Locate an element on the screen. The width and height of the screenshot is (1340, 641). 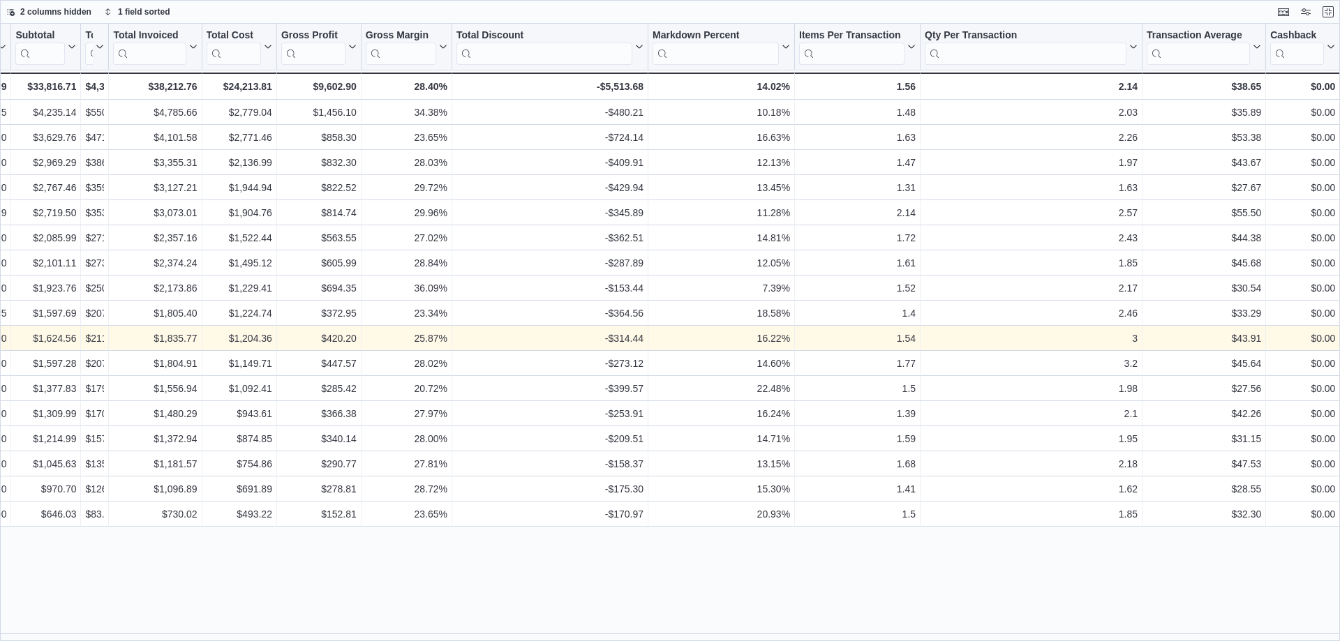
div: $1,804.91 is located at coordinates (155, 364).